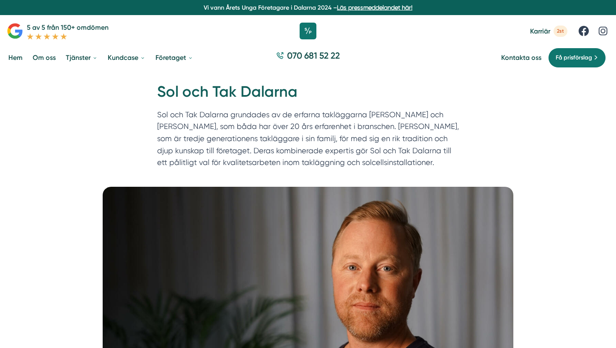 Image resolution: width=616 pixels, height=348 pixels. Describe the element at coordinates (308, 95) in the screenshot. I see `h1: Sol och Tak Dalarna` at that location.